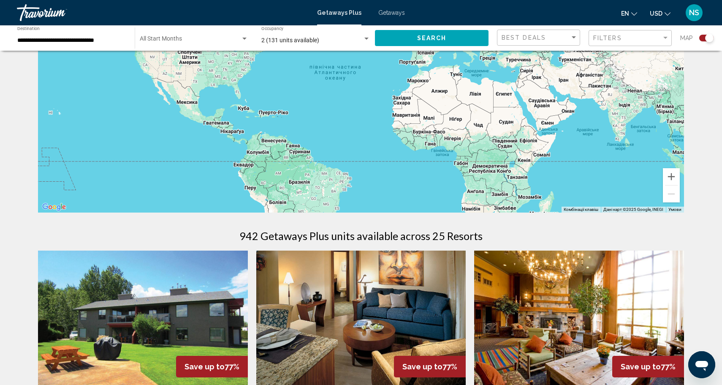 The image size is (722, 385). Describe the element at coordinates (339, 13) in the screenshot. I see `span: Getaways Plus` at that location.